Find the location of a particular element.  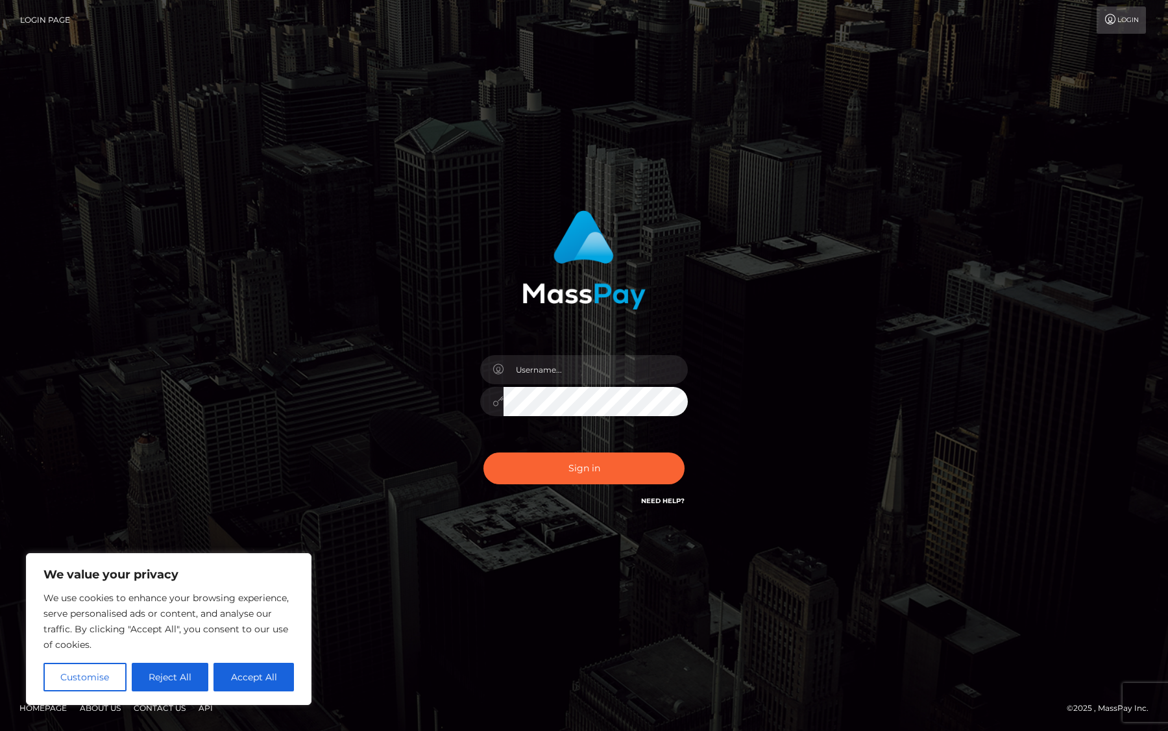

button: Accept All is located at coordinates (254, 677).